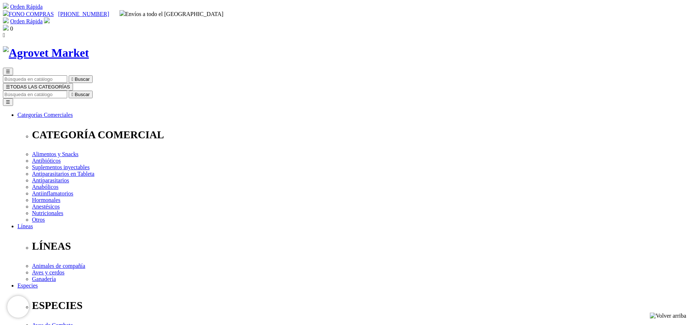 The height and width of the screenshot is (325, 692). I want to click on a: Antibióticos, so click(46, 160).